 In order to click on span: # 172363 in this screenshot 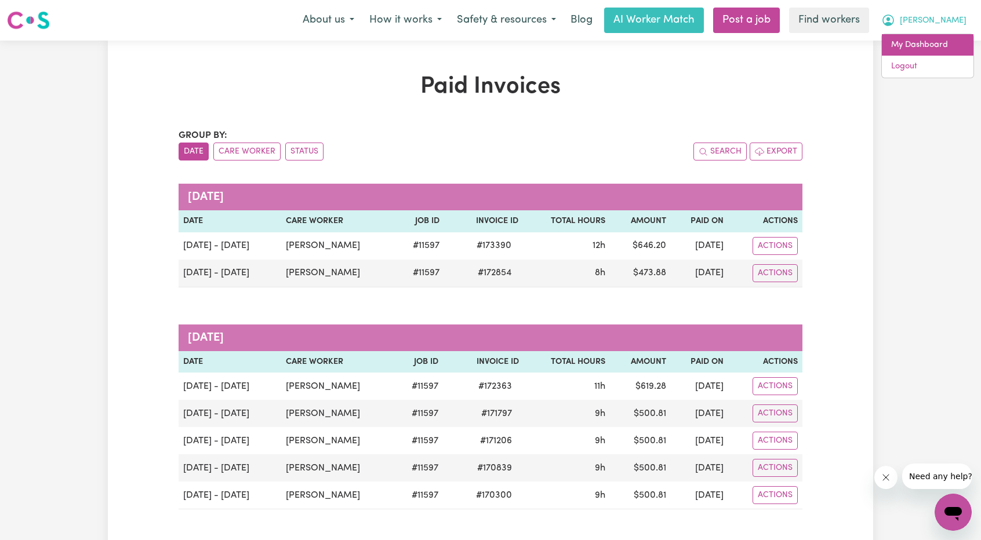, I will do `click(495, 387)`.